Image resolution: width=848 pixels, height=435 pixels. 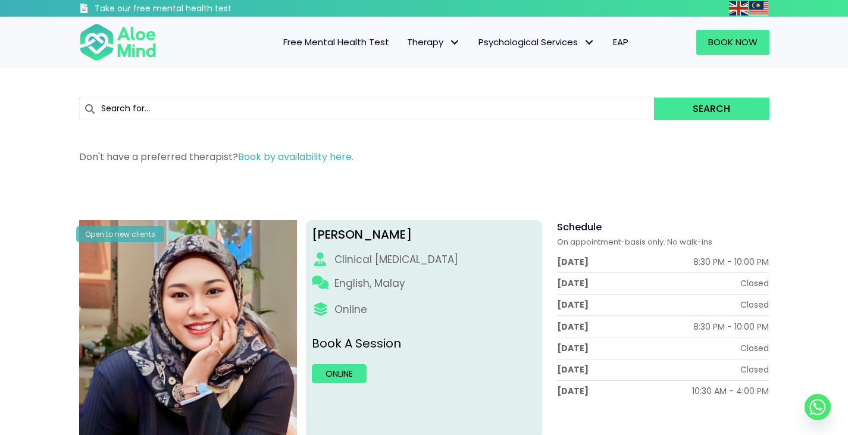 I want to click on div: Online, so click(x=350, y=309).